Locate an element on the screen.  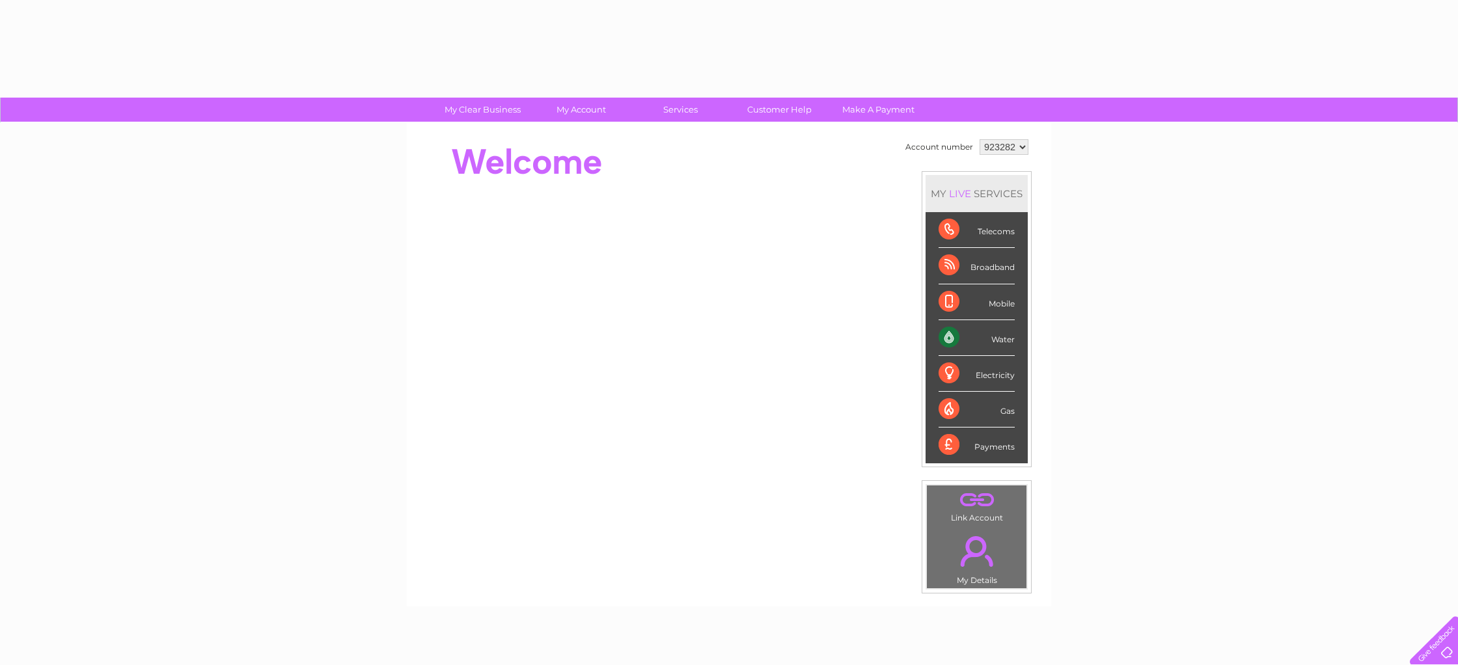
div: Water is located at coordinates (977, 338).